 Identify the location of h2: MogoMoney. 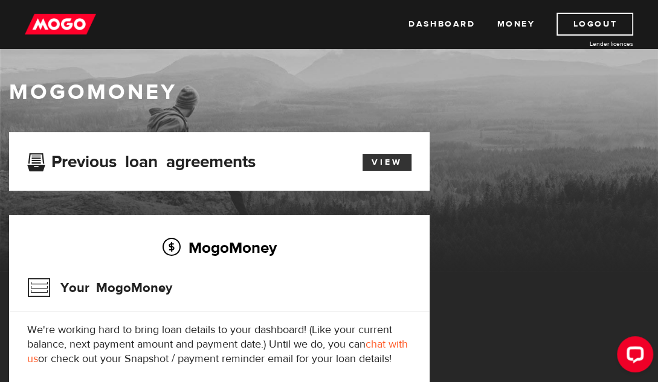
(219, 248).